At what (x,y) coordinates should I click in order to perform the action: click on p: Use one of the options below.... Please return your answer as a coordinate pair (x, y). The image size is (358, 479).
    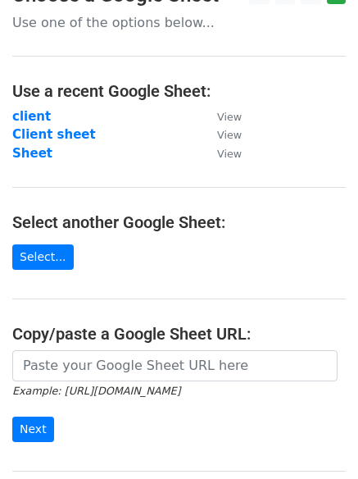
    Looking at the image, I should click on (179, 22).